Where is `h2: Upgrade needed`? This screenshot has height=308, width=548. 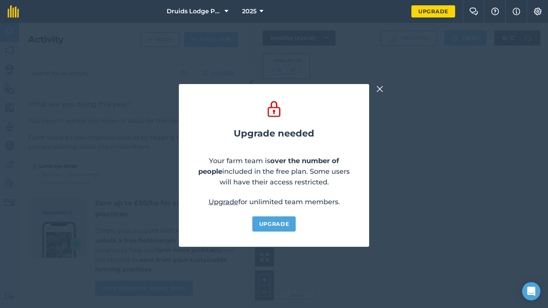 h2: Upgrade needed is located at coordinates (274, 134).